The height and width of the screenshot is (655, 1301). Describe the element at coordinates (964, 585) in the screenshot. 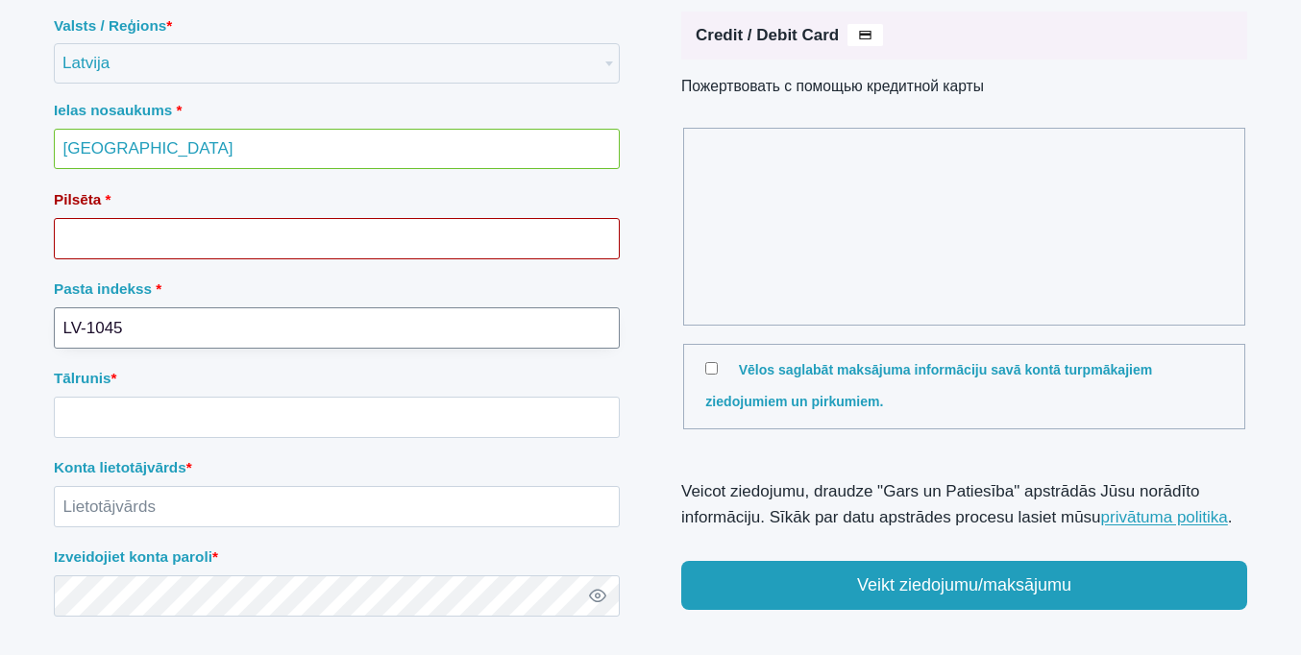

I see `button: Veikt ziedojumu/maksājumu` at that location.